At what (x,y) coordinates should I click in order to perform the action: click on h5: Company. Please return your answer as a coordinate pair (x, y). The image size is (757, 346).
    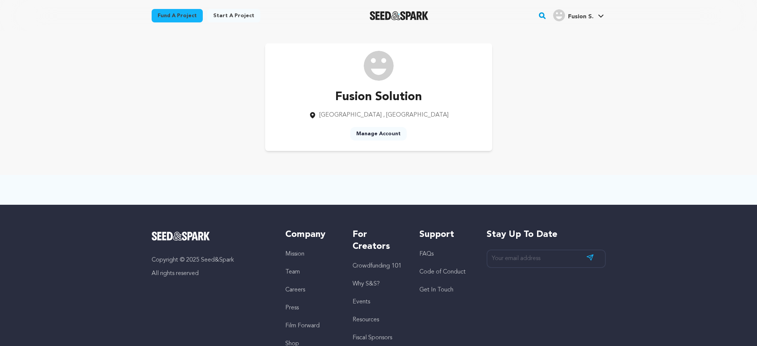
    Looking at the image, I should click on (311, 235).